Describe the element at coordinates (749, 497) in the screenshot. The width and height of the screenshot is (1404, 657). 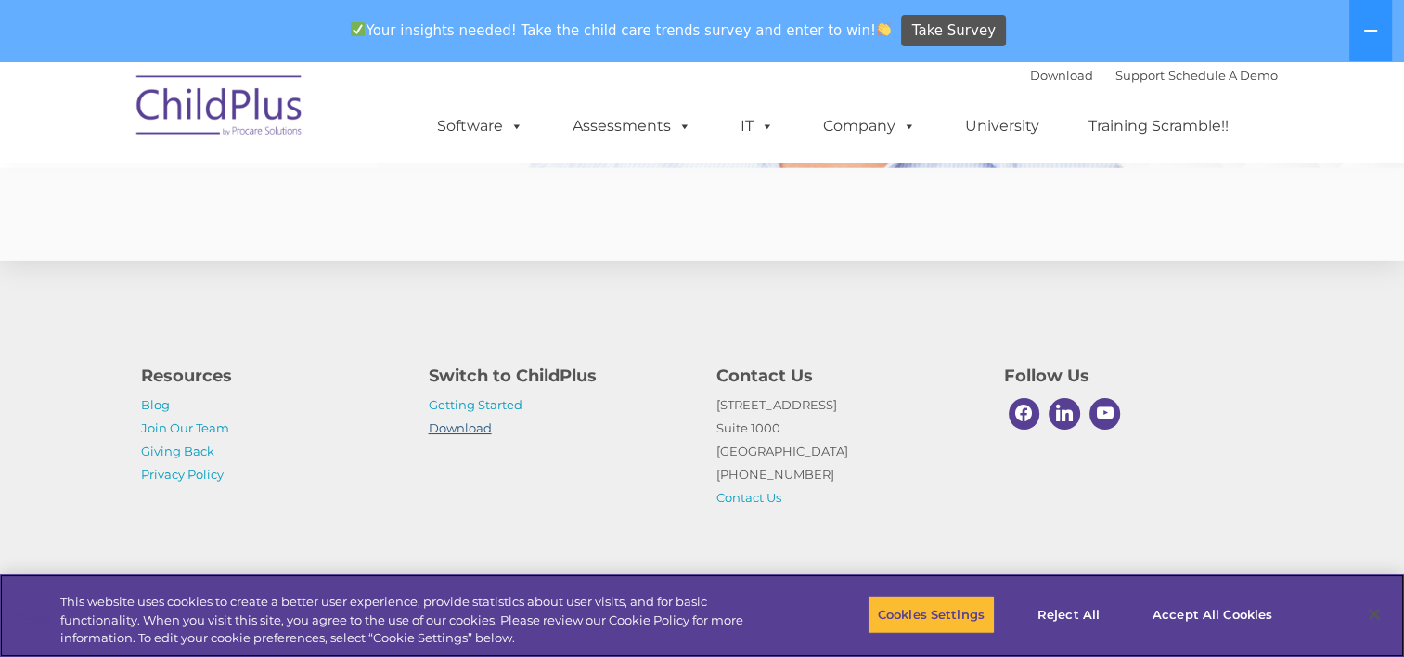
I see `a: Contact Us` at that location.